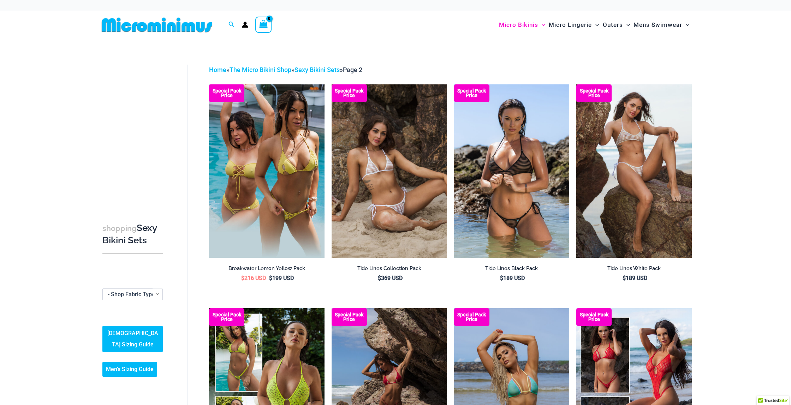 The image size is (791, 405). Describe the element at coordinates (353, 70) in the screenshot. I see `span: Page 2` at that location.